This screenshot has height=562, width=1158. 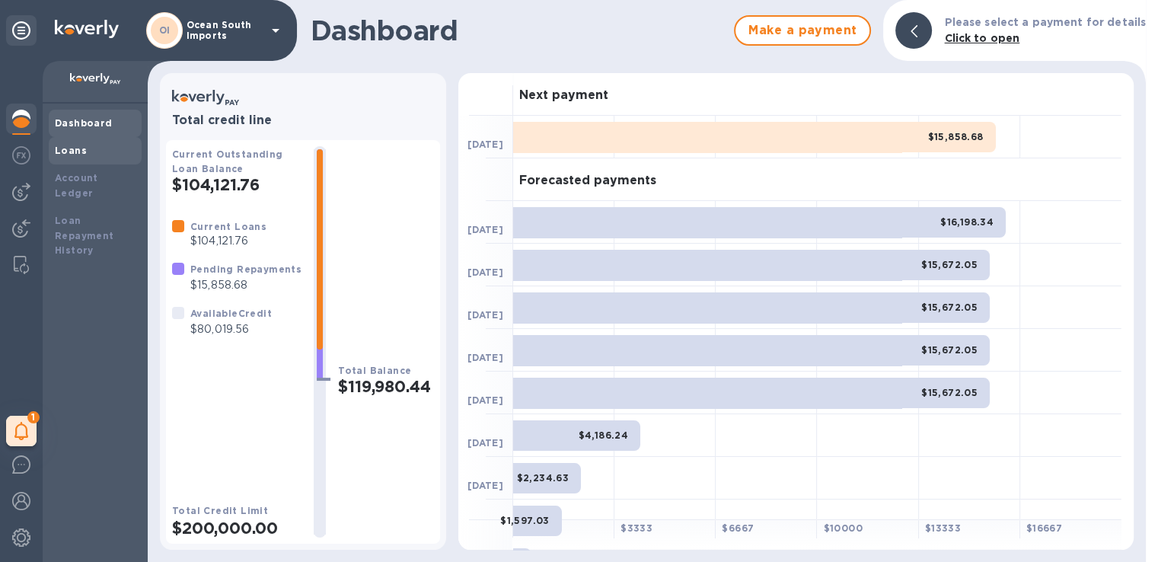 What do you see at coordinates (228, 226) in the screenshot?
I see `b: Current Loans` at bounding box center [228, 226].